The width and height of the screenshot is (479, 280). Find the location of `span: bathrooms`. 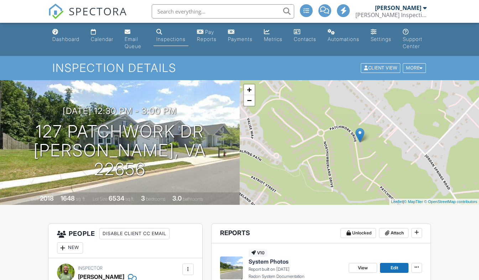

span: bathrooms is located at coordinates (193, 199).